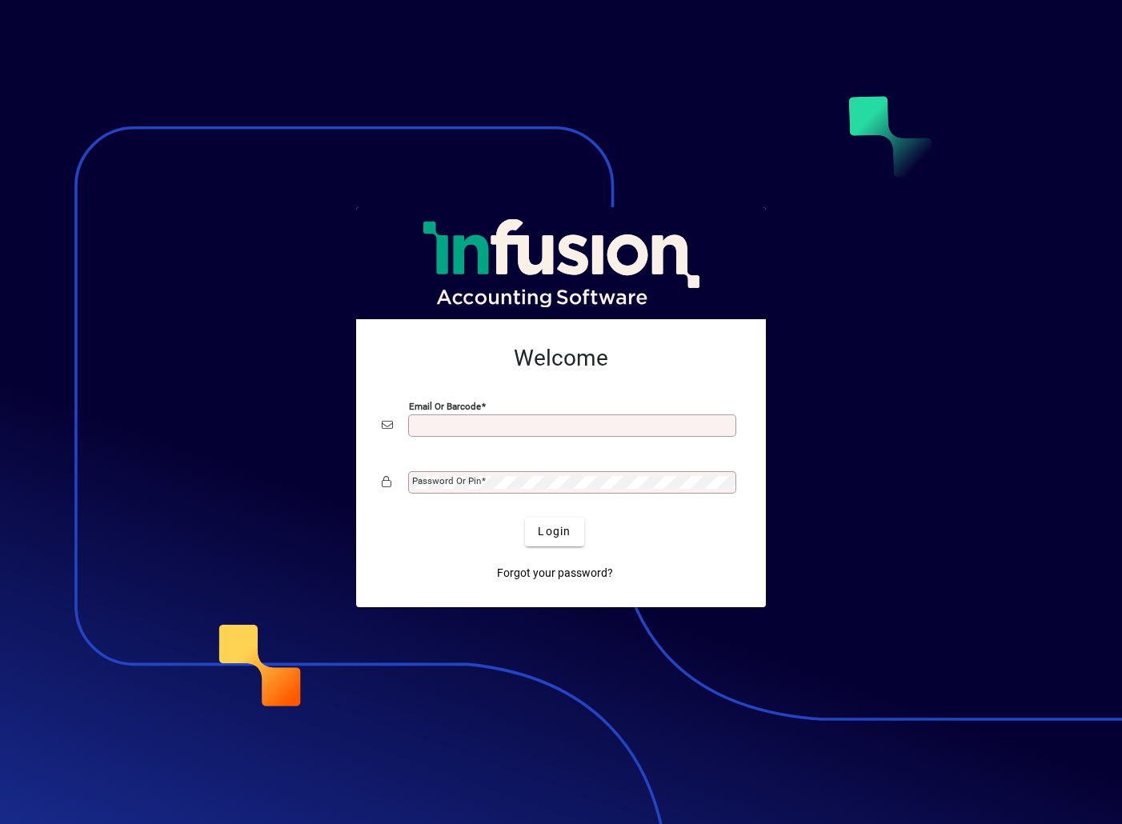  Describe the element at coordinates (554, 532) in the screenshot. I see `button: Login` at that location.